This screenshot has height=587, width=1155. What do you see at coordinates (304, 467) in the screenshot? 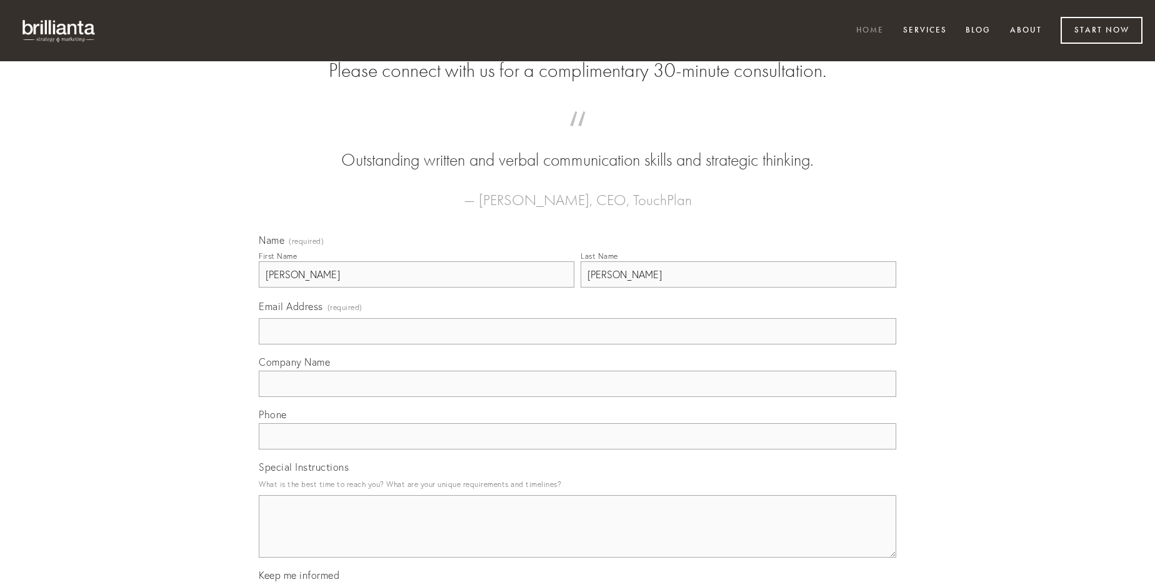
I see `span: Special Instructions` at bounding box center [304, 467].